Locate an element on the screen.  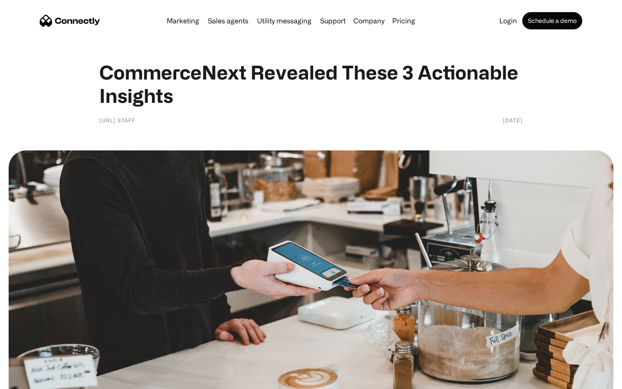
a: Login is located at coordinates (508, 21).